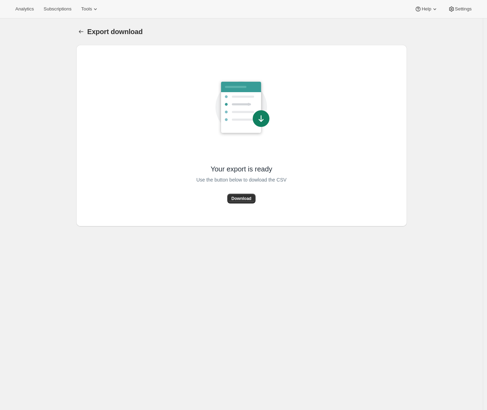 This screenshot has width=487, height=410. What do you see at coordinates (24, 9) in the screenshot?
I see `button: Analytics` at bounding box center [24, 9].